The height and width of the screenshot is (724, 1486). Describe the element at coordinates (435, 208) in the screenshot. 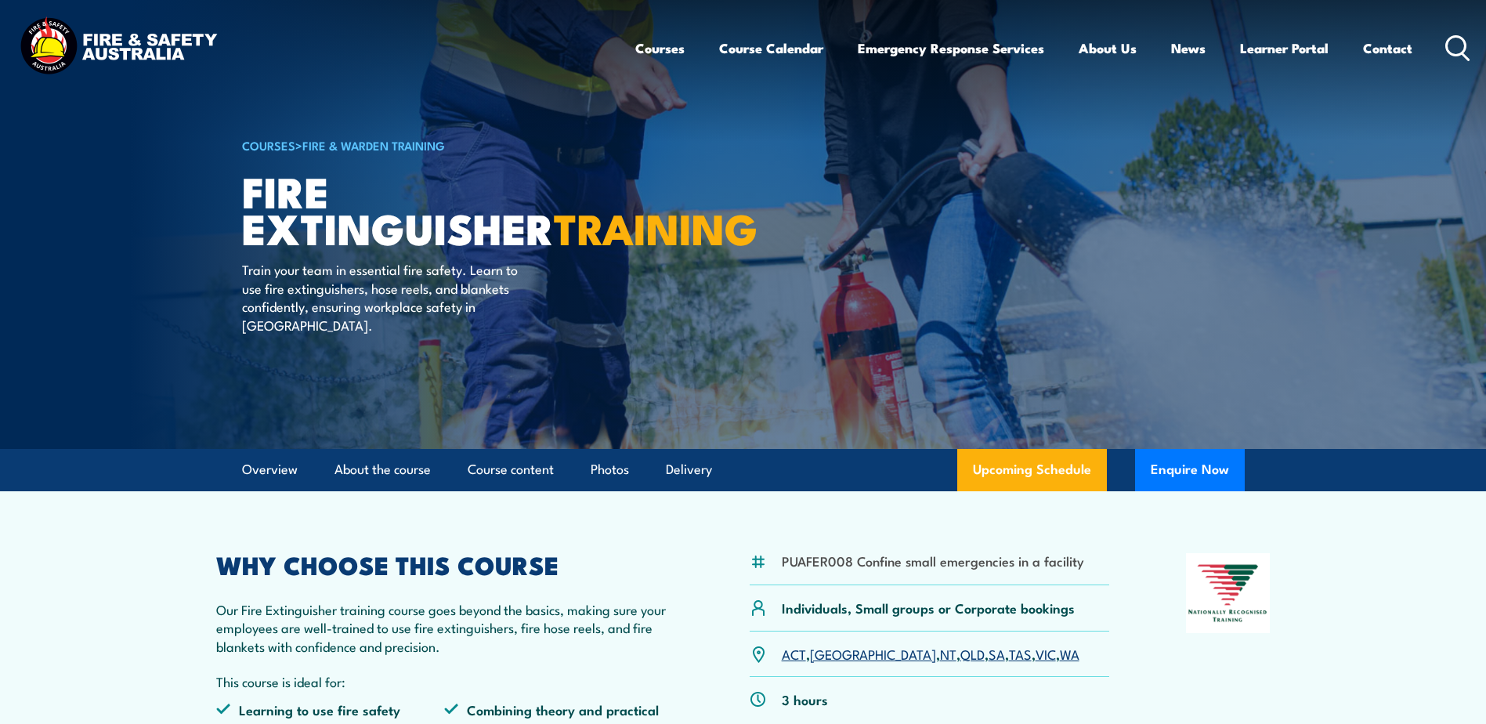

I see `h1: Fire Extinguisher` at that location.